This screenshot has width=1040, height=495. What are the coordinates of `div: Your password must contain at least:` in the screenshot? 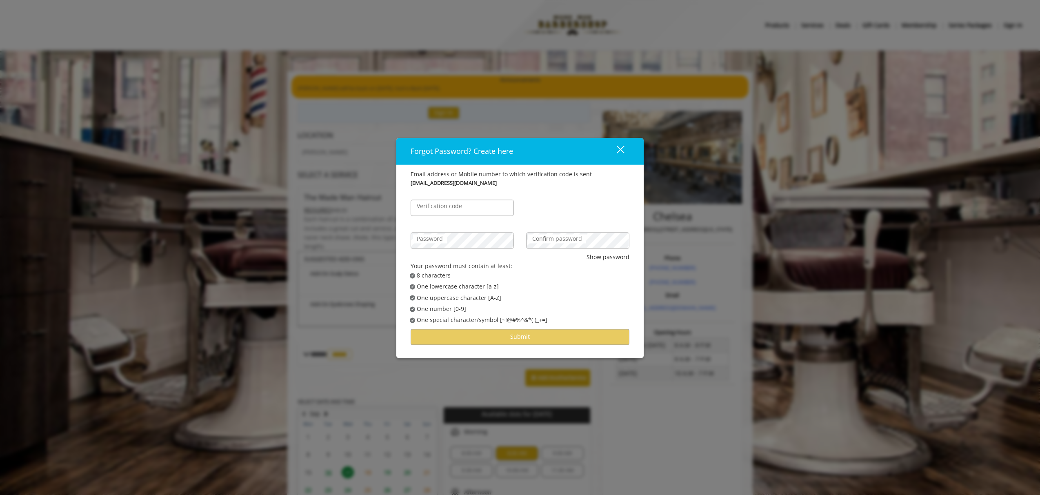 It's located at (520, 267).